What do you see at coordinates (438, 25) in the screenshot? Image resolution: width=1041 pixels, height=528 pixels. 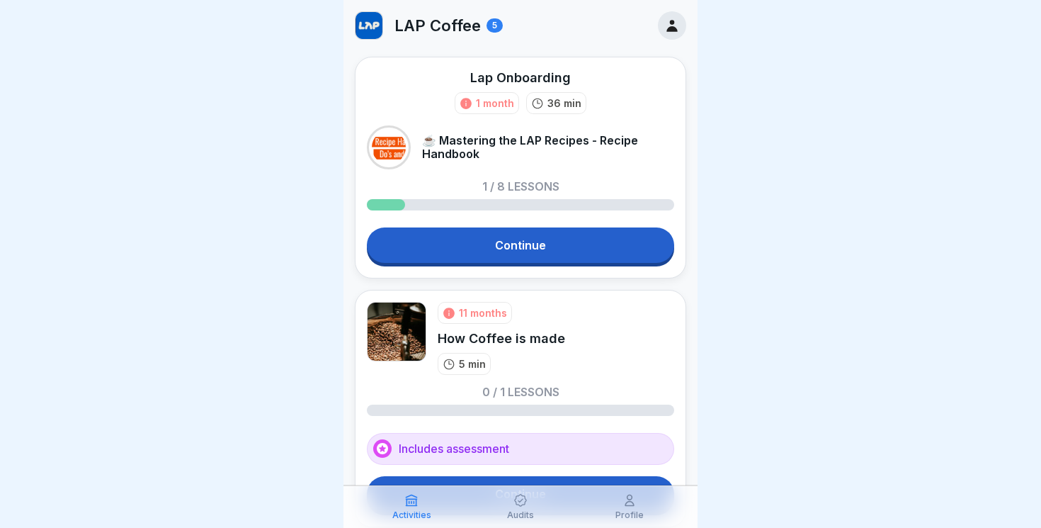 I see `p: LAP Coffee` at bounding box center [438, 25].